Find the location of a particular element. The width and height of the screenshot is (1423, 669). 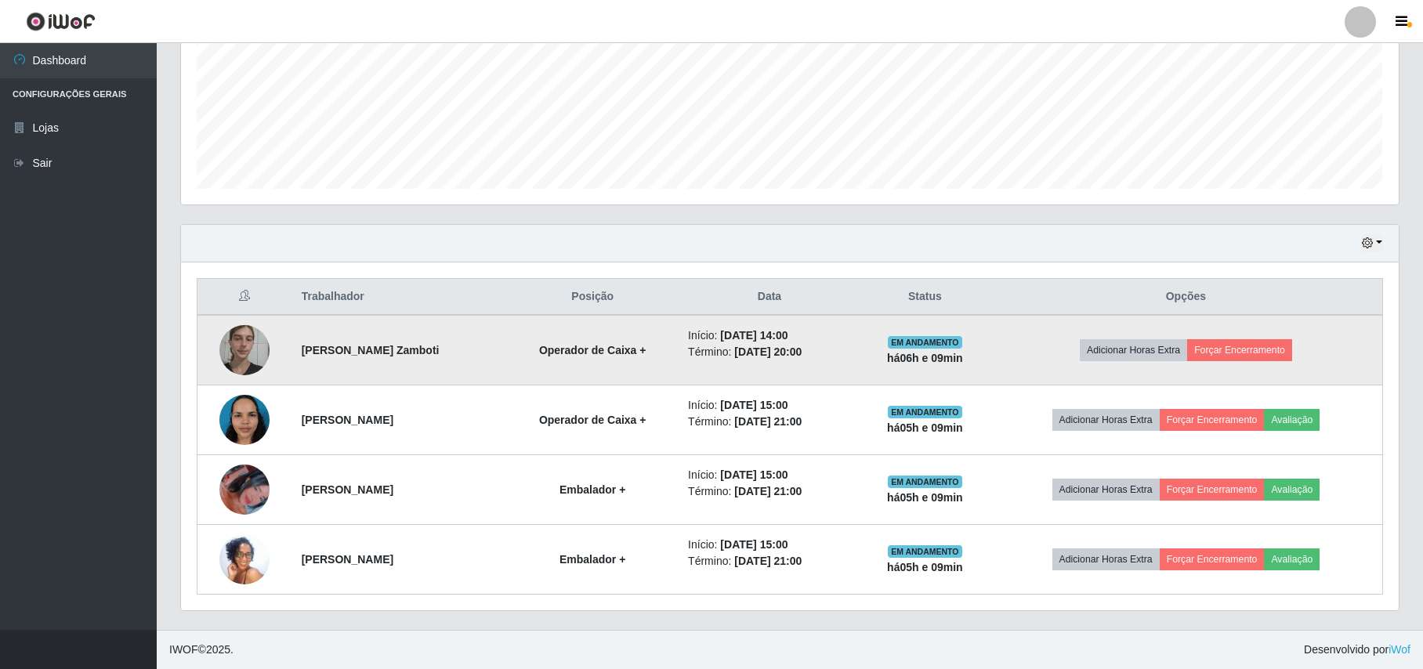

th: Data is located at coordinates (769, 297).